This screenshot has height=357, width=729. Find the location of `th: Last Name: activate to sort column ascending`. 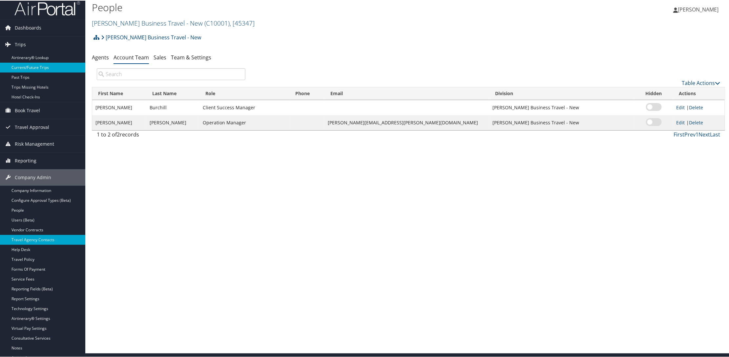

th: Last Name: activate to sort column ascending is located at coordinates (173, 93).